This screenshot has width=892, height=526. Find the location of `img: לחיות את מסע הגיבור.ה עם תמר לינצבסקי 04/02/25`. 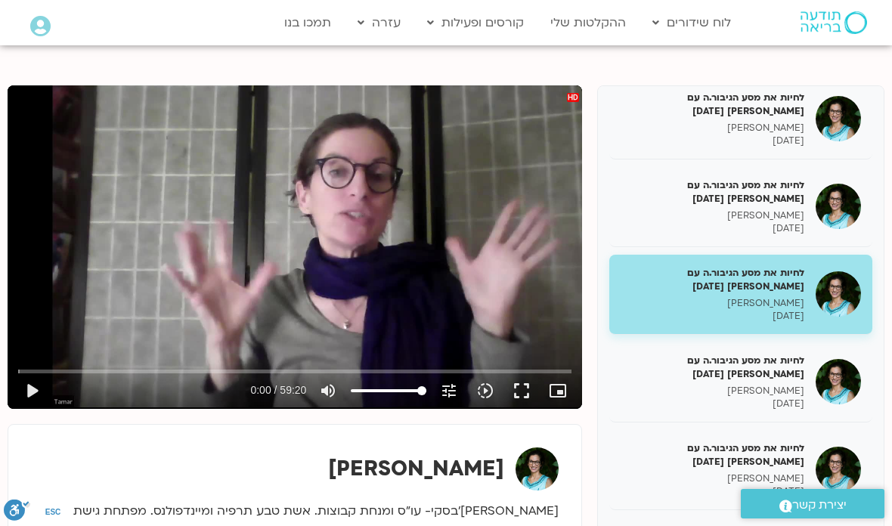

img: לחיות את מסע הגיבור.ה עם תמר לינצבסקי 04/02/25 is located at coordinates (838, 119).